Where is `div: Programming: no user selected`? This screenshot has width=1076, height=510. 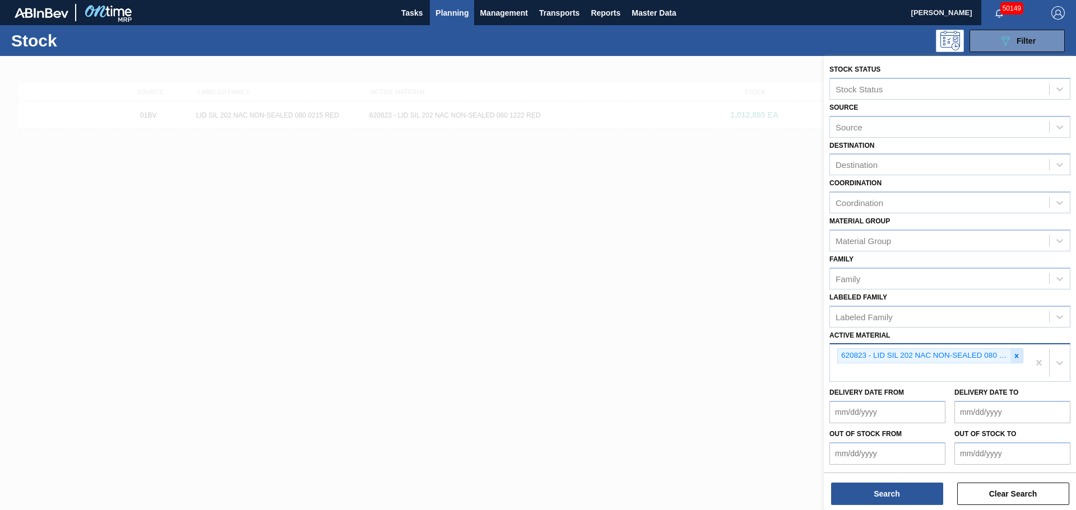
div: Programming: no user selected is located at coordinates (950, 41).